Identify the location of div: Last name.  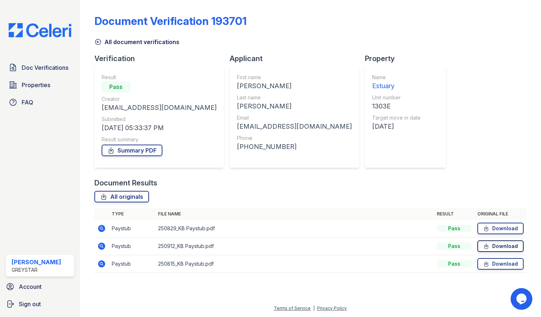
(294, 98).